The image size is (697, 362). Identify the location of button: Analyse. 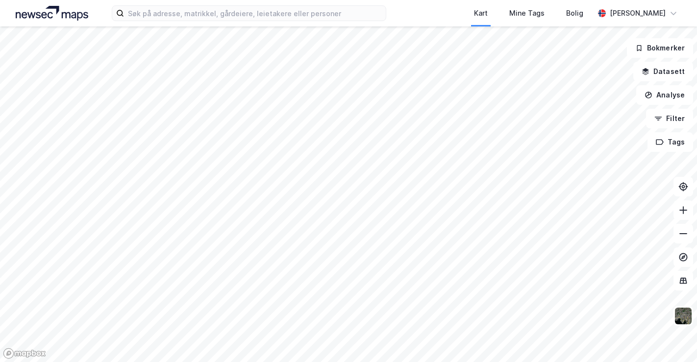
(664, 95).